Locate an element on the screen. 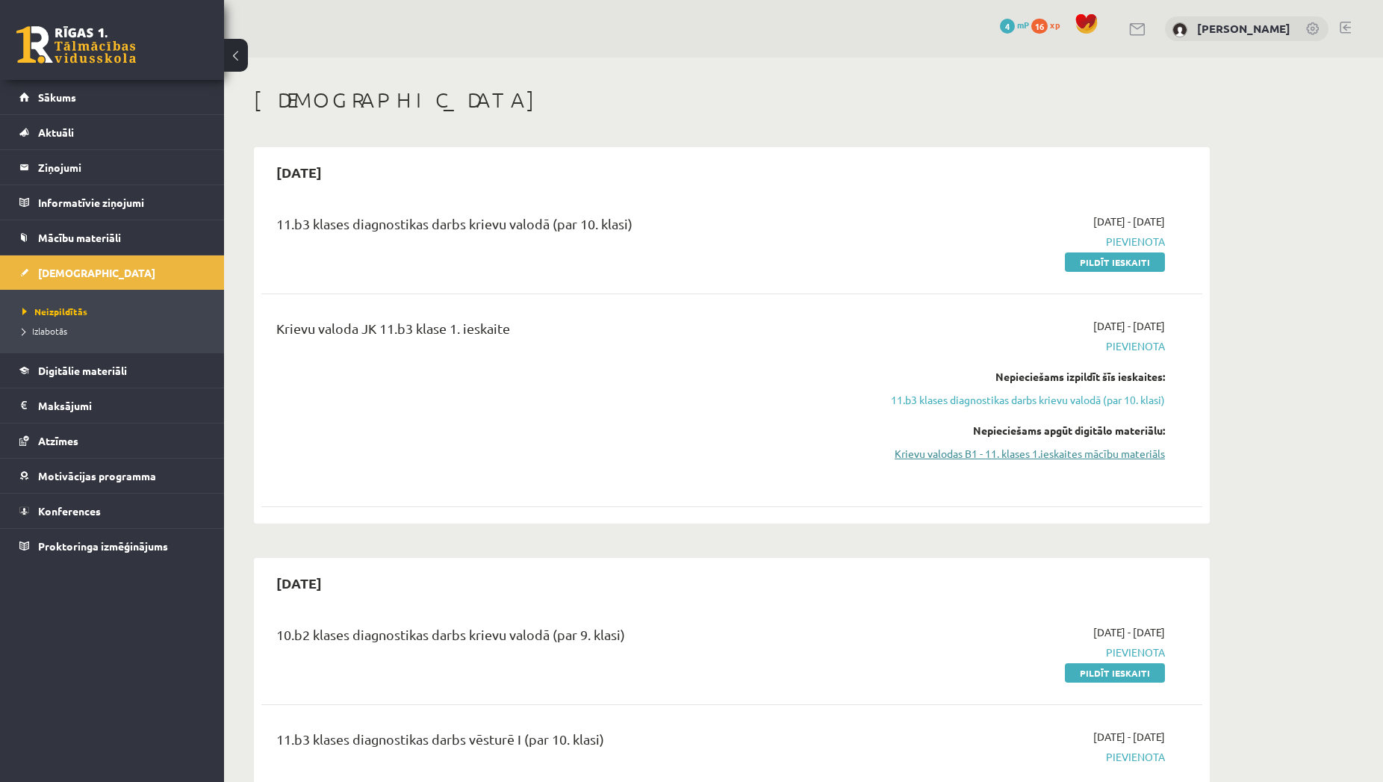  a: Ziņojumi is located at coordinates (112, 167).